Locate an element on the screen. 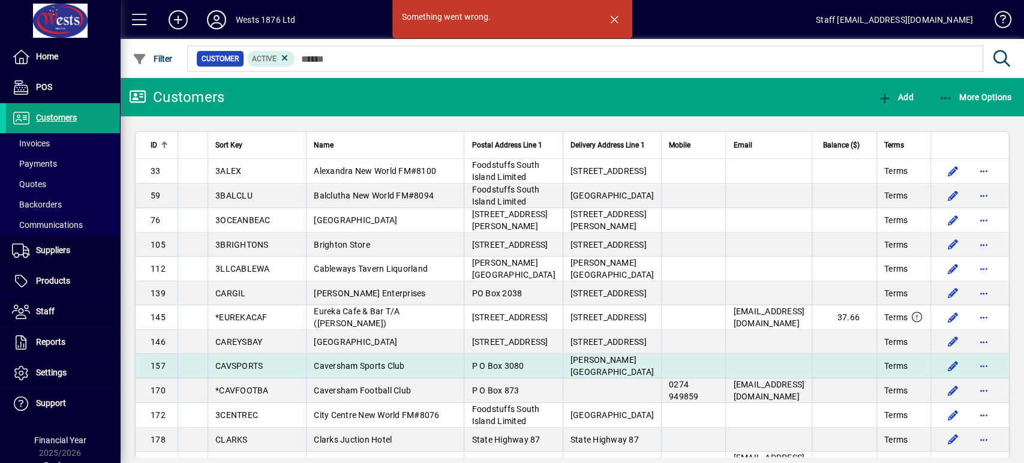 This screenshot has width=1024, height=463. span: 172 is located at coordinates (158, 415).